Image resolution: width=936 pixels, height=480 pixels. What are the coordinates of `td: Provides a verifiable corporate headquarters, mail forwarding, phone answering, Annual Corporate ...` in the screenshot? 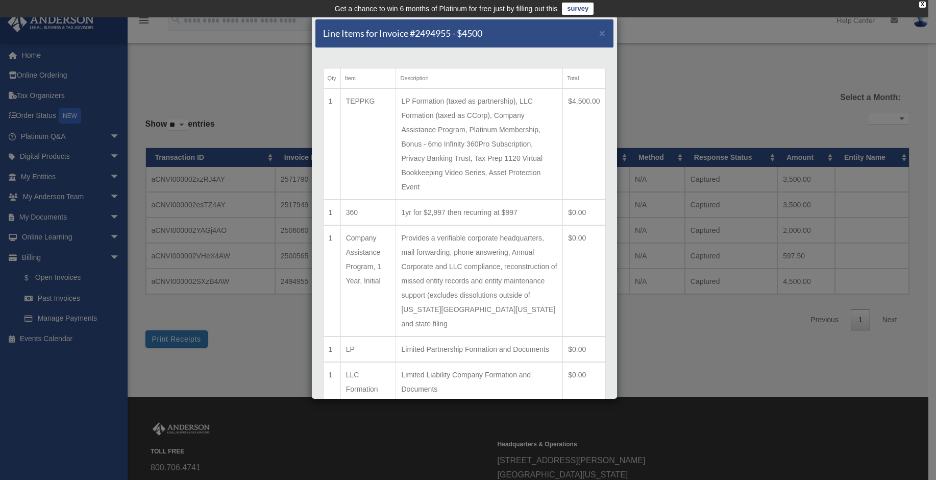 It's located at (479, 281).